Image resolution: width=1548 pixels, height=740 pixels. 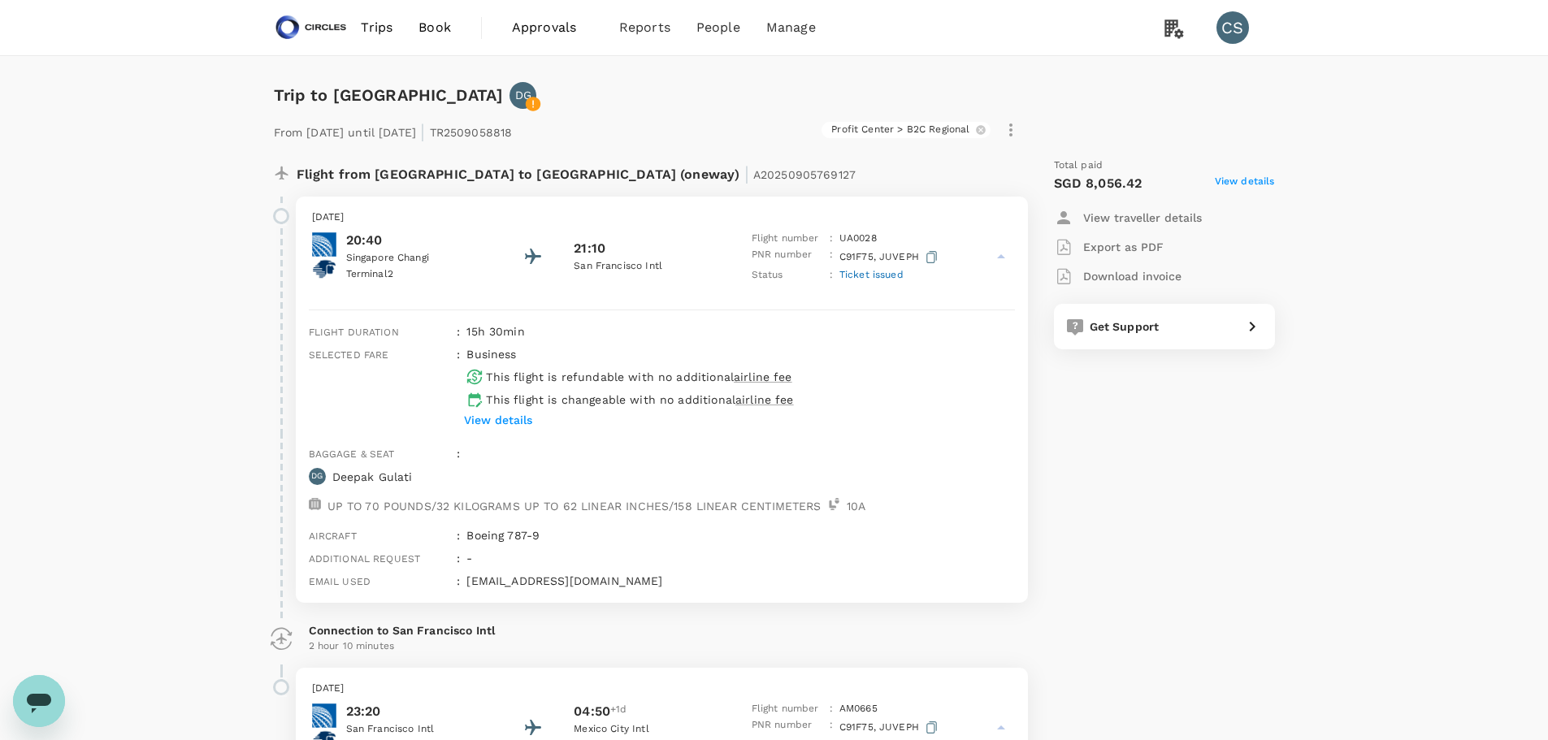 I want to click on p: Mexico City Intl, so click(x=647, y=730).